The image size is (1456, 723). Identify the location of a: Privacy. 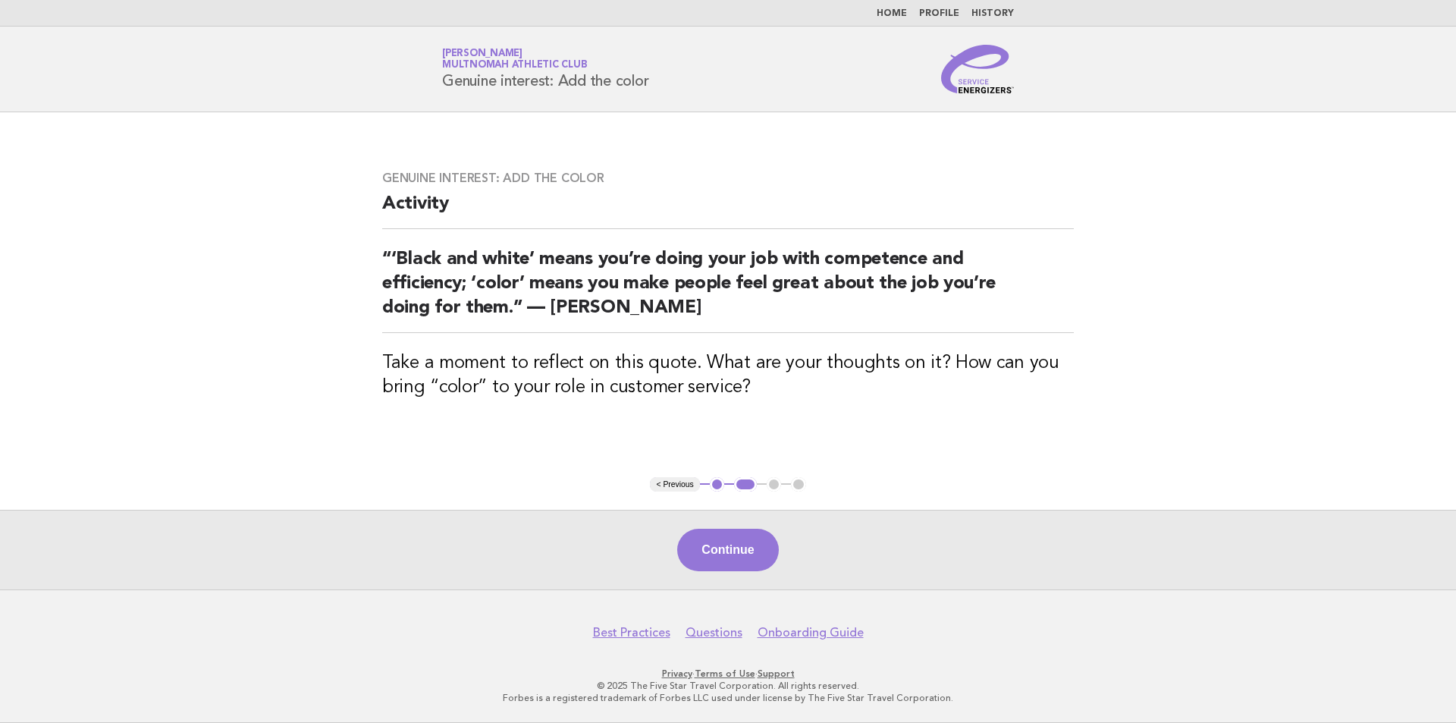
(677, 674).